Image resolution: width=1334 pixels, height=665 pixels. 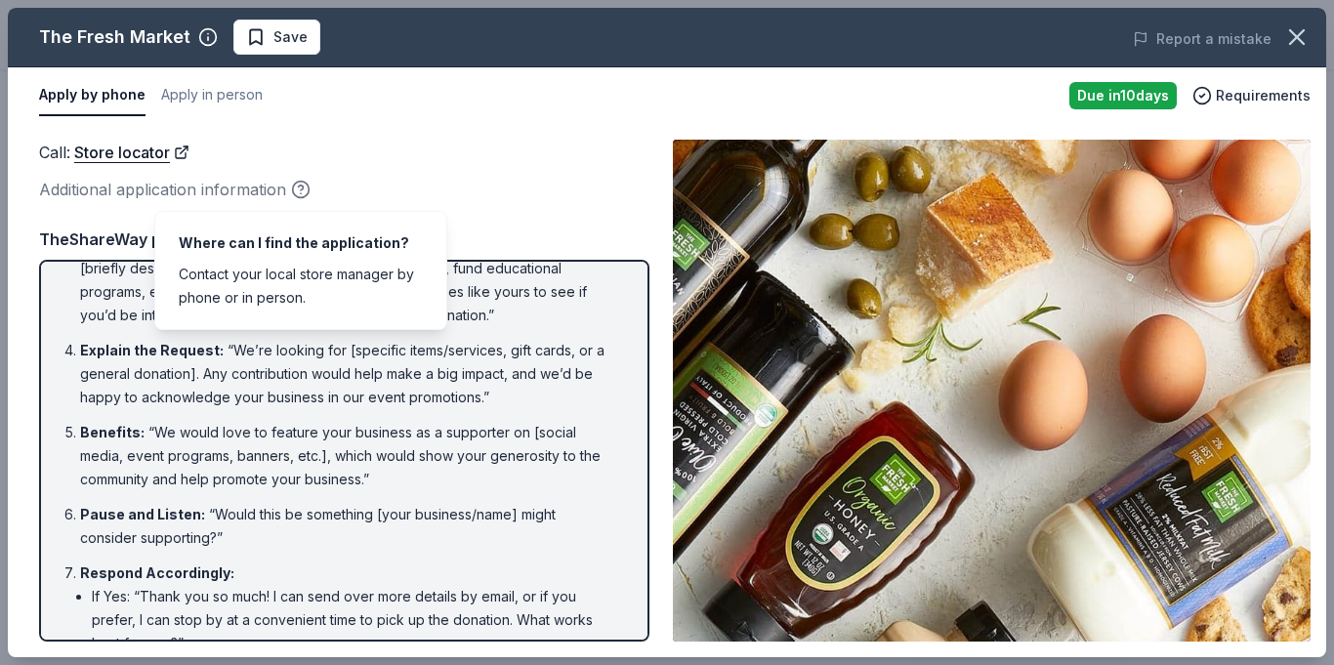 What do you see at coordinates (212, 96) in the screenshot?
I see `button: Apply in person` at bounding box center [212, 96].